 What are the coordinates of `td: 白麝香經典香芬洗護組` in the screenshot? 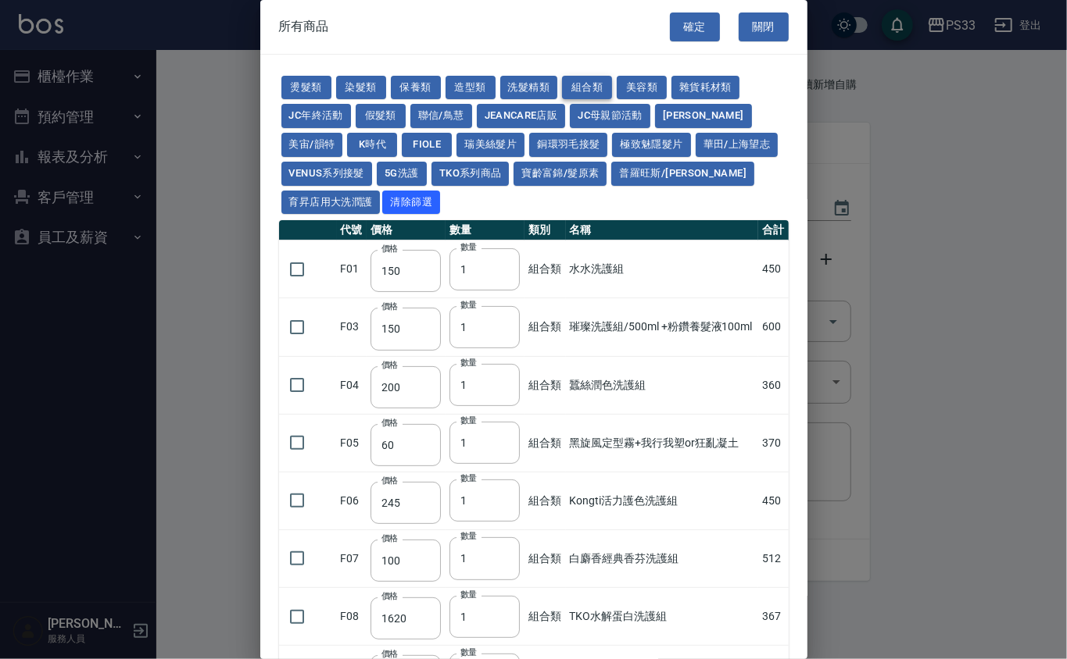 It's located at (662, 559).